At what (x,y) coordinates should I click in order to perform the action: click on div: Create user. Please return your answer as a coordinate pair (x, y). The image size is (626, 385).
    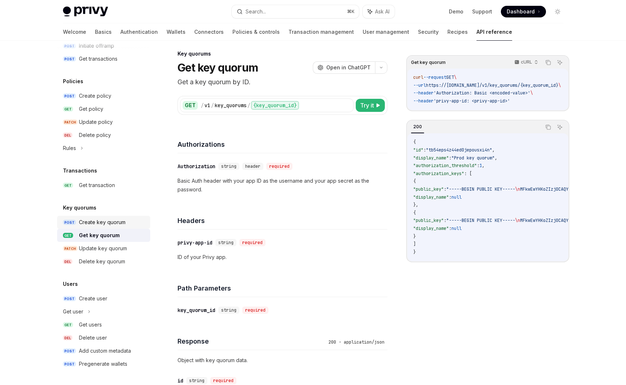
    Looking at the image, I should click on (93, 299).